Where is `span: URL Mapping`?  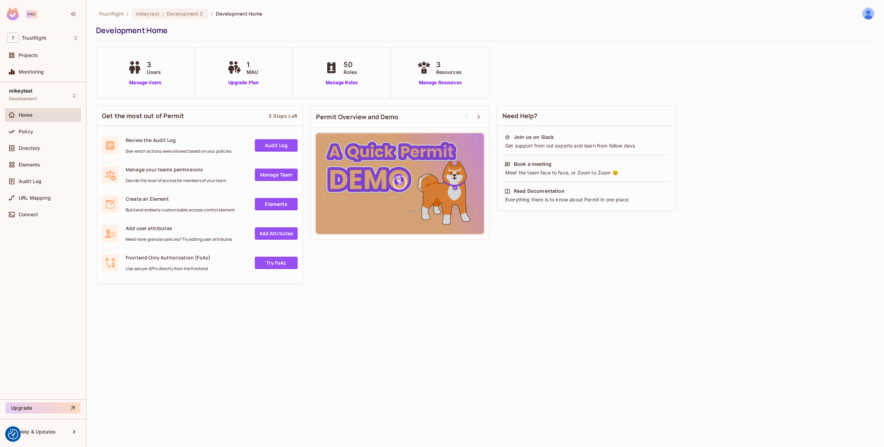 span: URL Mapping is located at coordinates (35, 198).